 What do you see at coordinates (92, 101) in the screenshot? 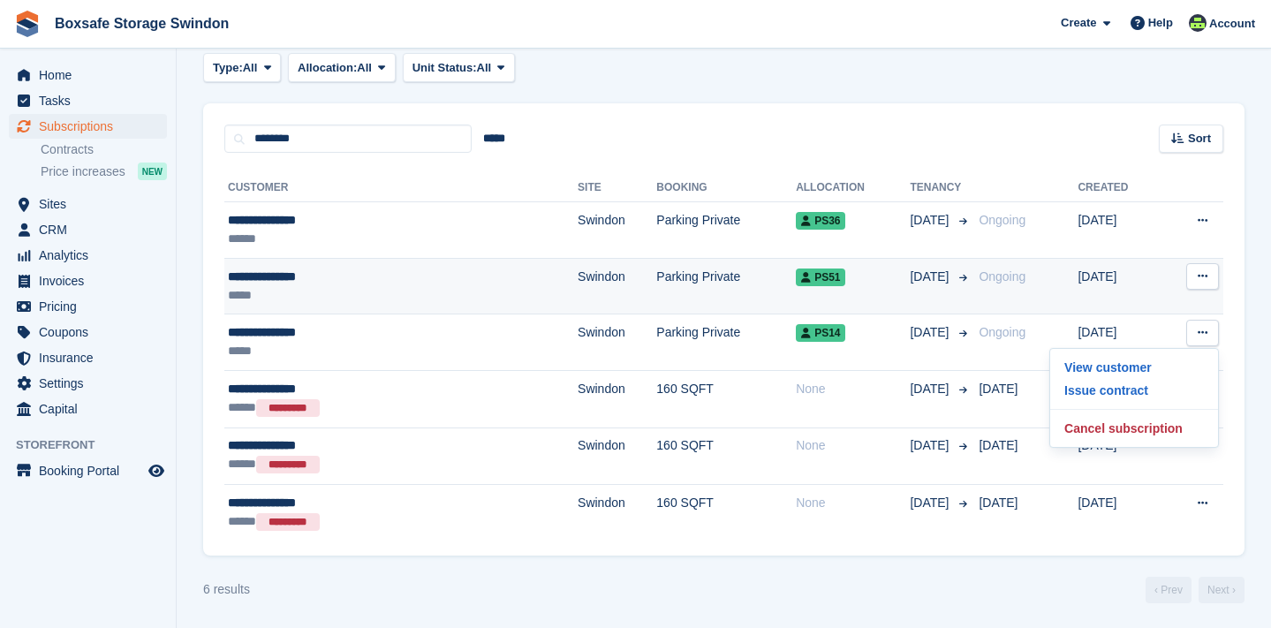
I see `span: Tasks` at bounding box center [92, 101].